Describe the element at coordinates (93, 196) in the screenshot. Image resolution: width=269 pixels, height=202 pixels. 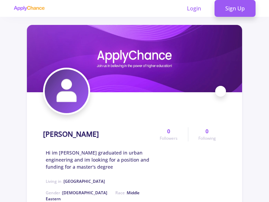
I see `span: Race :` at that location.